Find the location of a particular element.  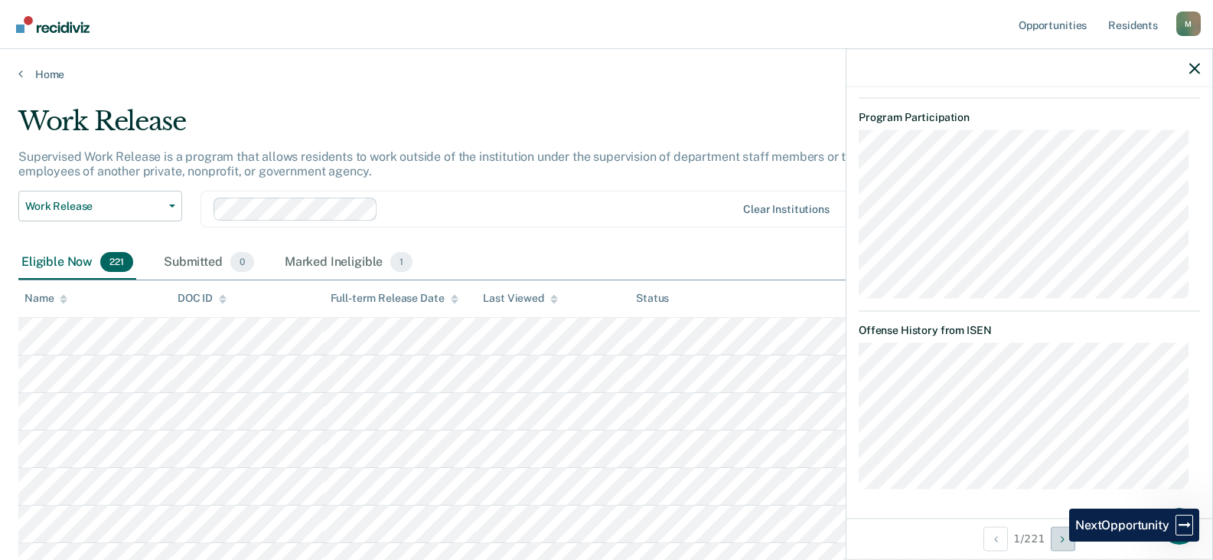

span: 0 is located at coordinates (242, 262).